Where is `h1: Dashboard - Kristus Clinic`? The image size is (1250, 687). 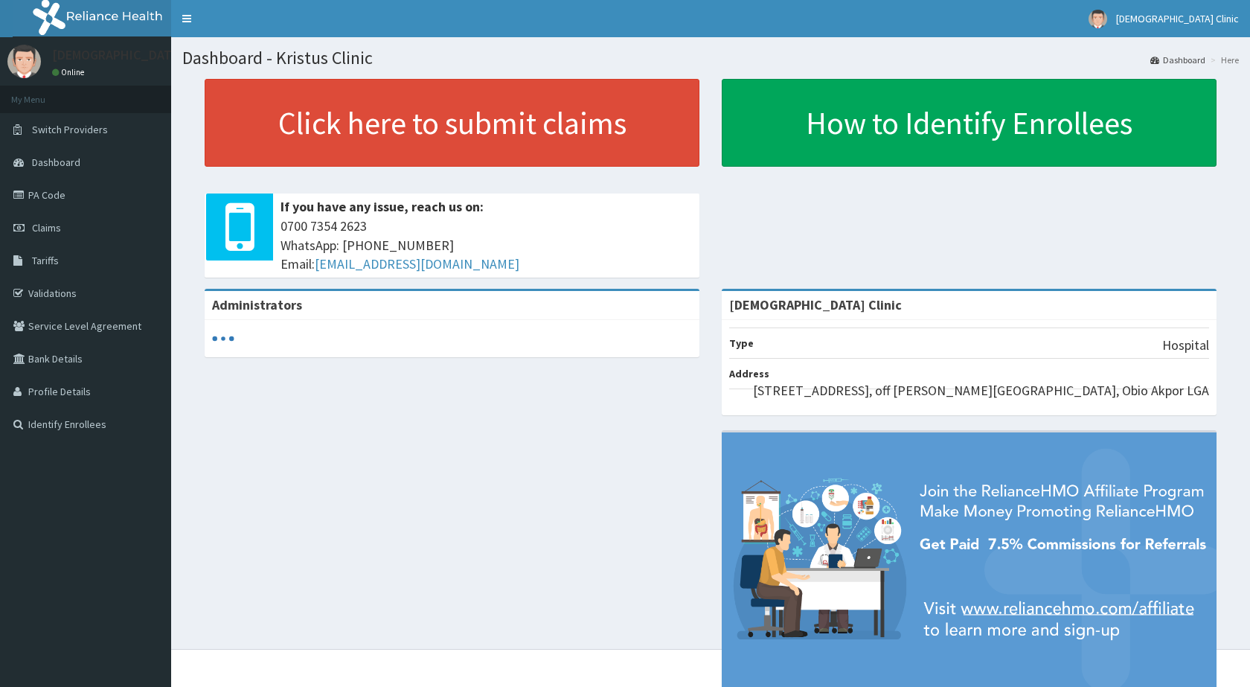
h1: Dashboard - Kristus Clinic is located at coordinates (710, 58).